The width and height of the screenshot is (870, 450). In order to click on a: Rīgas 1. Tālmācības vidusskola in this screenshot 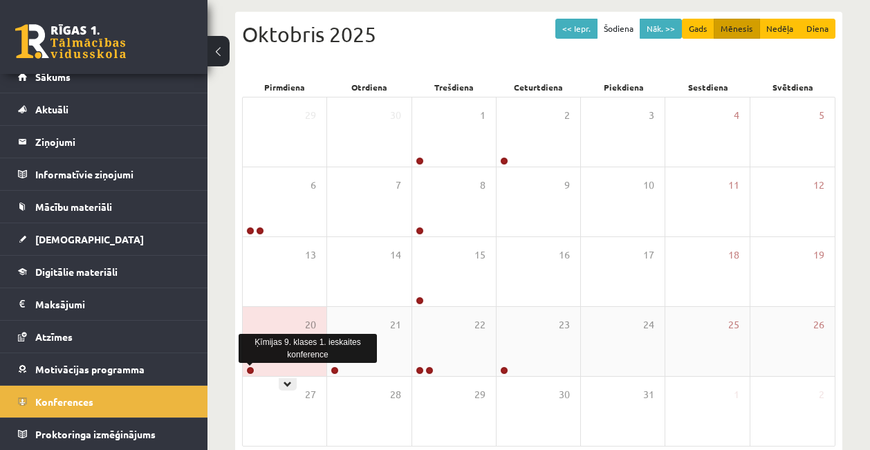, I will do `click(71, 41)`.